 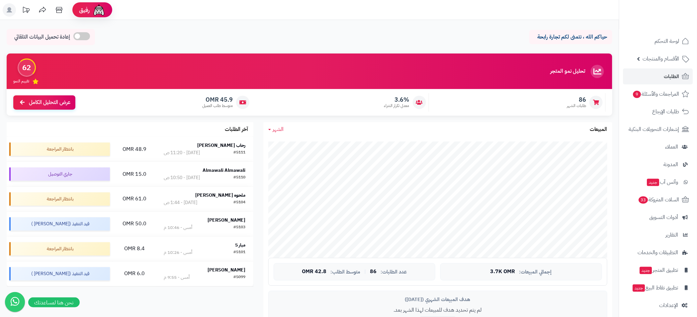 I want to click on span: التطبيقات والخدمات, so click(x=658, y=252).